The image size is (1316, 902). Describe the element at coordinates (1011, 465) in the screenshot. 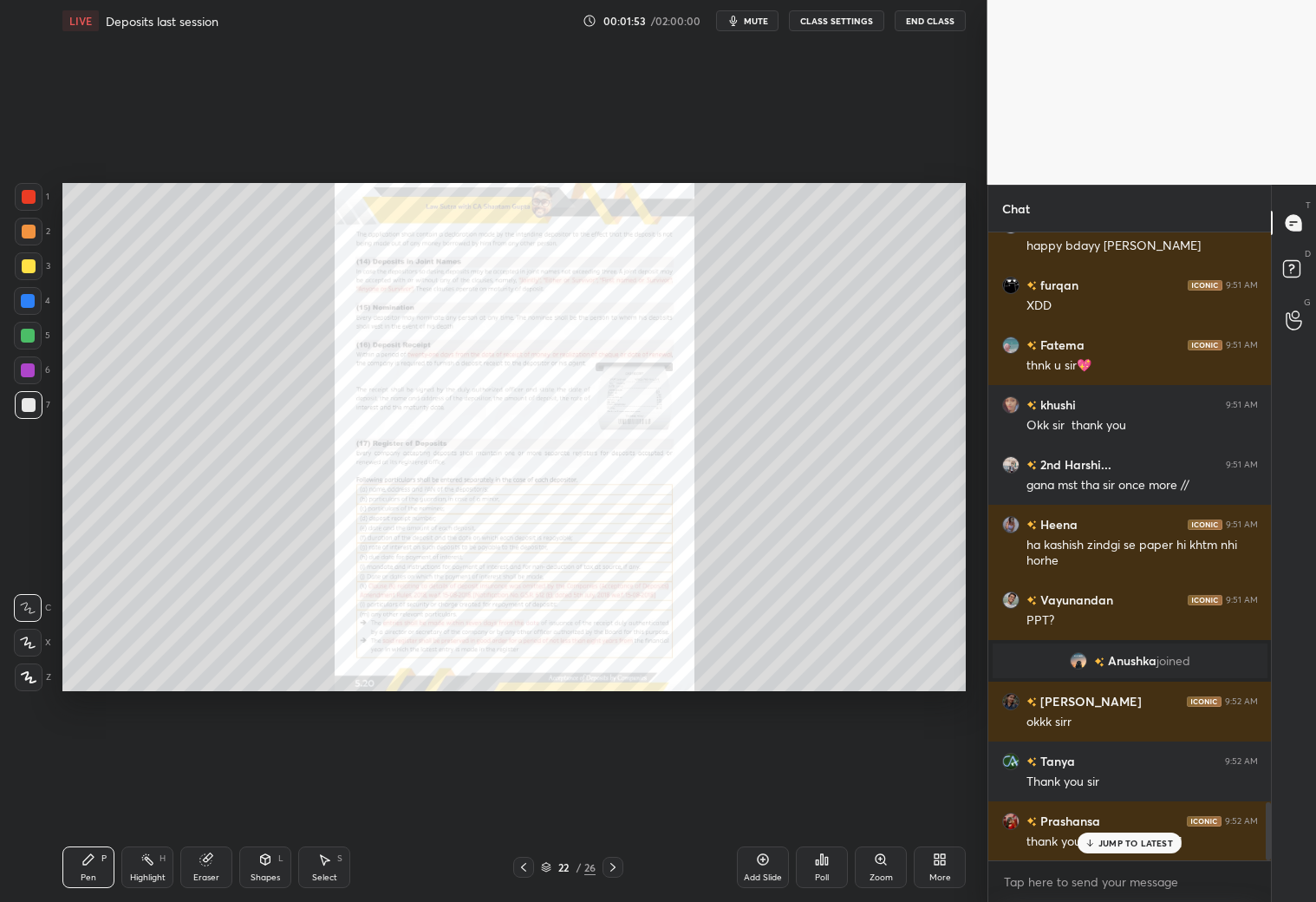

I see `img: ae5bc62a2f5849008747730a7edc51e8.jpg` at that location.